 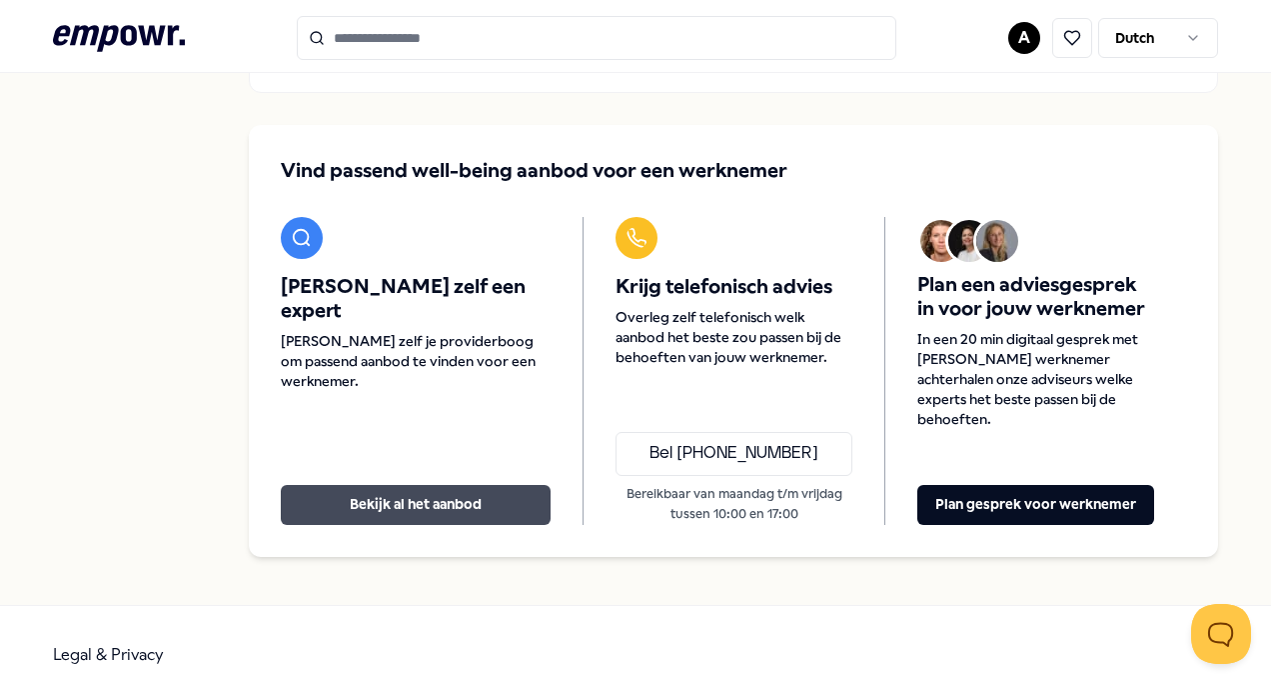 What do you see at coordinates (733, 504) in the screenshot?
I see `p: Bereikbaar van maandag t/m vrijdag tussen 10:00 en 17:00` at bounding box center [733, 504].